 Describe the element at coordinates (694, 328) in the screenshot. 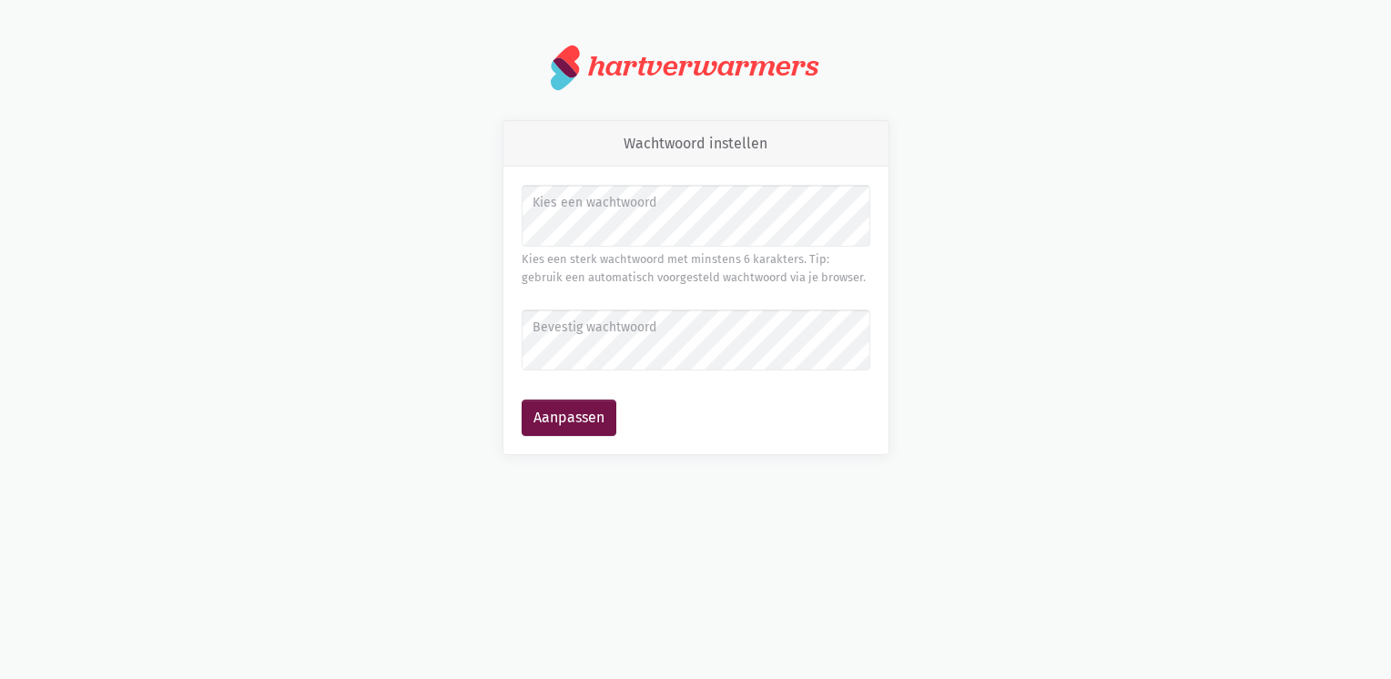

I see `label: Bevestig wachtwoord` at that location.